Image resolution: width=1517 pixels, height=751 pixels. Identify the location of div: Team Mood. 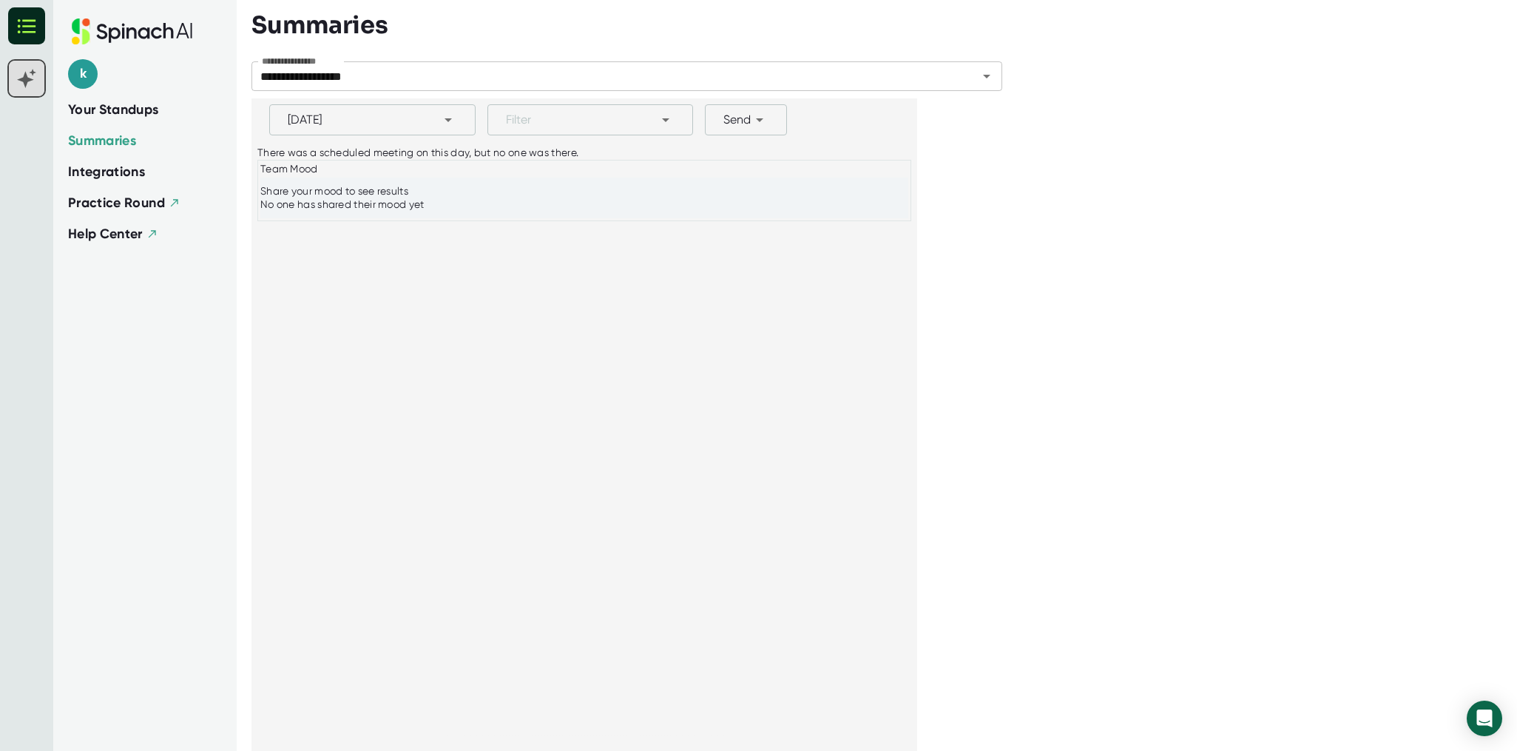
(584, 170).